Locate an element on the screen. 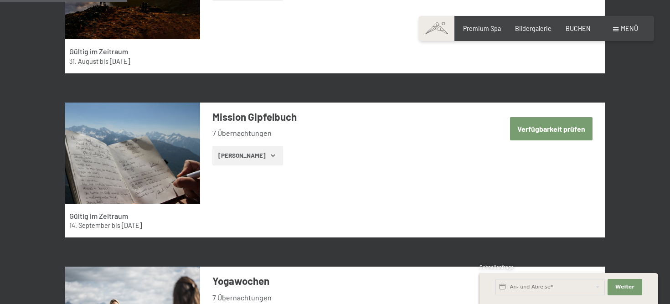 The width and height of the screenshot is (670, 304). h3: Mission Gipfelbuch is located at coordinates (348, 117).